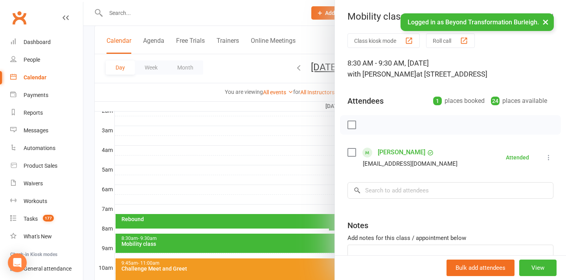 This screenshot has height=280, width=566. Describe the element at coordinates (46, 95) in the screenshot. I see `a: Payments` at that location.